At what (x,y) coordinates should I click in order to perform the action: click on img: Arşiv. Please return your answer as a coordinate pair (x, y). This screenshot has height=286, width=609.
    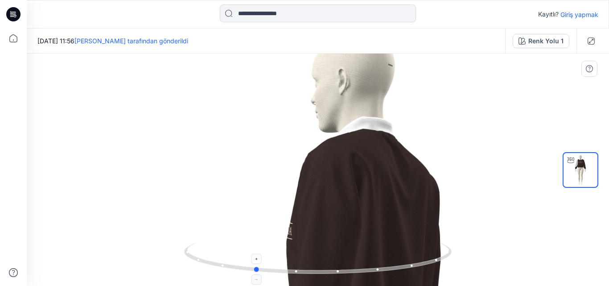
    Looking at the image, I should click on (580, 170).